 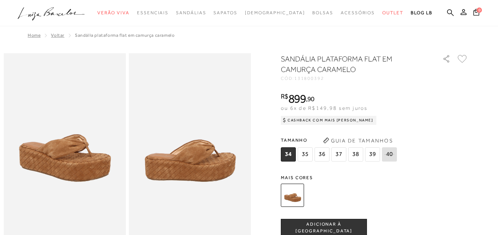 What do you see at coordinates (34, 35) in the screenshot?
I see `a: Home` at bounding box center [34, 35].